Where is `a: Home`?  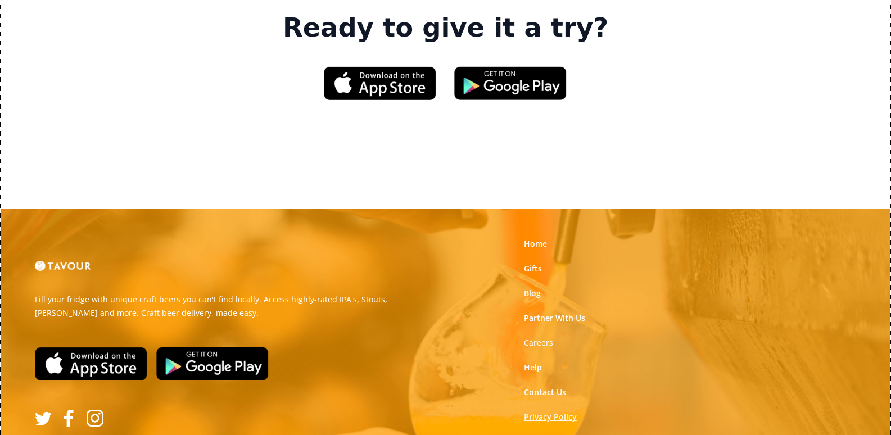
a: Home is located at coordinates (535, 244).